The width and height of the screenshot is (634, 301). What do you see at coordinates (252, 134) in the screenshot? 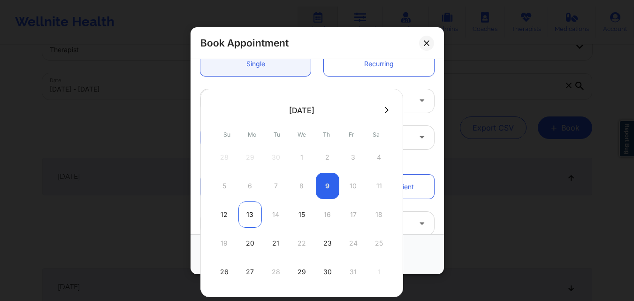
I see `abbr: Monday` at bounding box center [252, 134].